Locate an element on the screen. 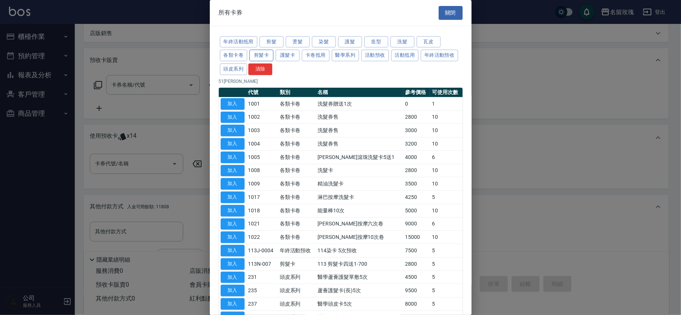 The height and width of the screenshot is (315, 681). td: 醫學頭皮卡5次 is located at coordinates (359, 305).